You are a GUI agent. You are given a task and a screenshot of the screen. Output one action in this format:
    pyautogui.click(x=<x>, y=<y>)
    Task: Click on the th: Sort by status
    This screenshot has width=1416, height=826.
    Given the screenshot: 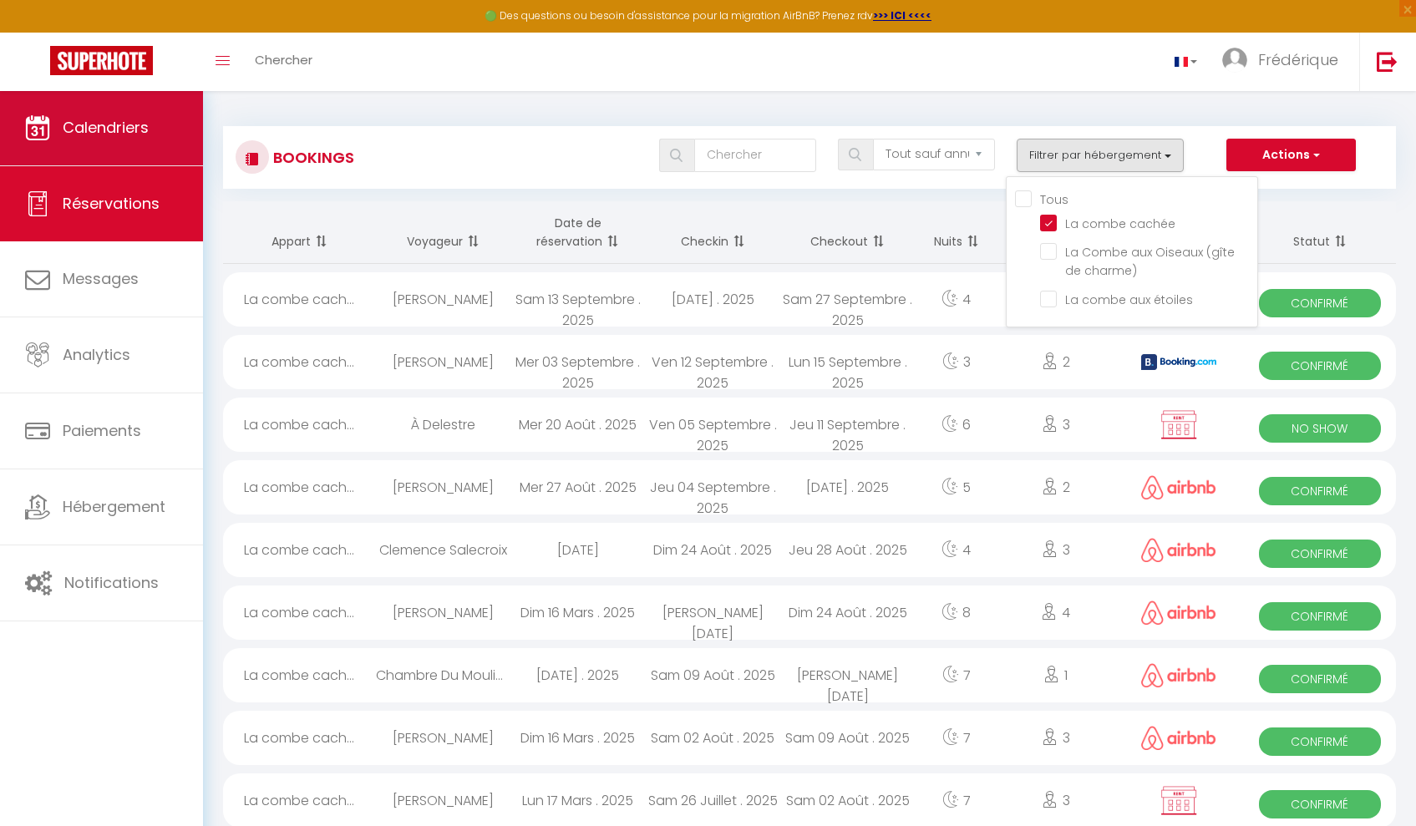 What is the action you would take?
    pyautogui.click(x=1319, y=232)
    